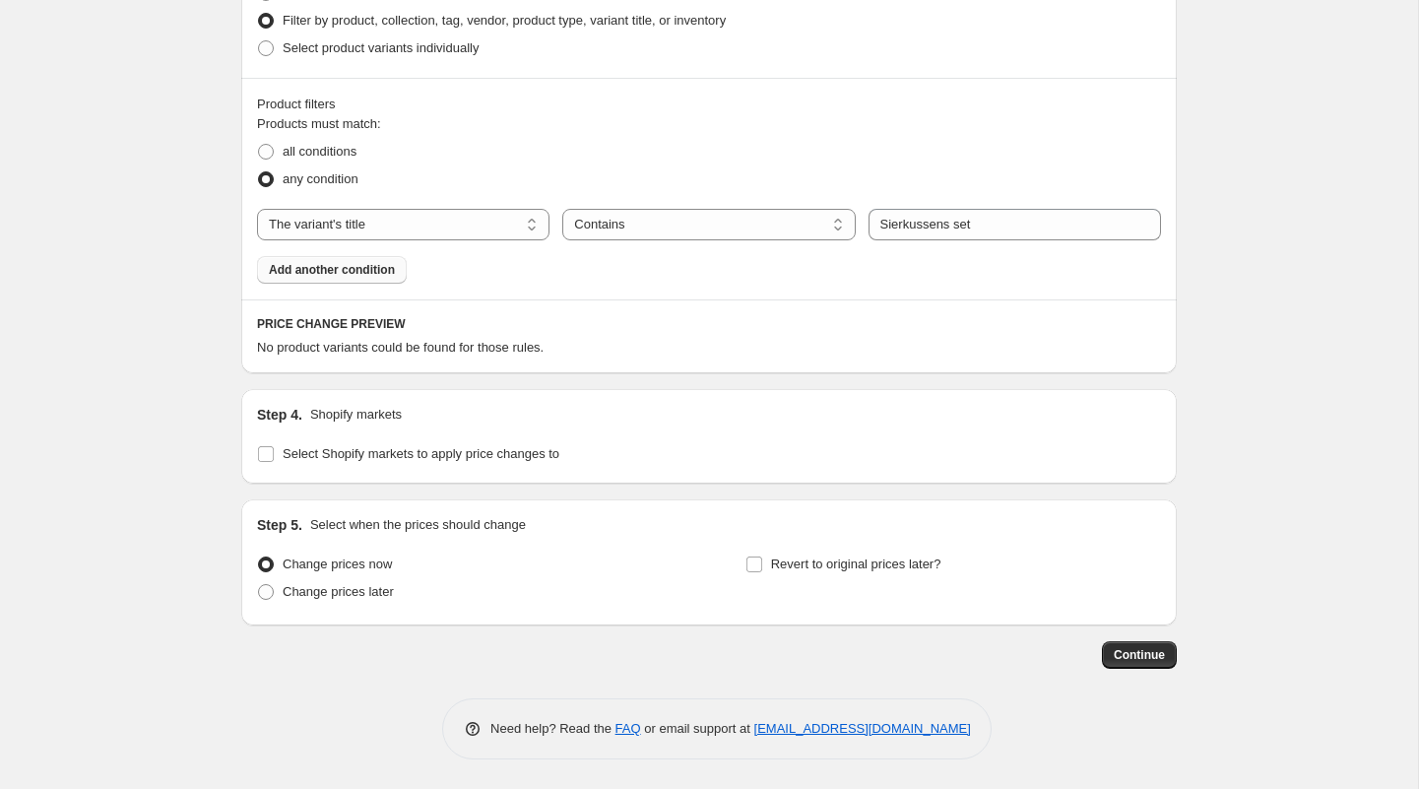 The width and height of the screenshot is (1419, 789). What do you see at coordinates (332, 270) in the screenshot?
I see `span: Add another condition` at bounding box center [332, 270].